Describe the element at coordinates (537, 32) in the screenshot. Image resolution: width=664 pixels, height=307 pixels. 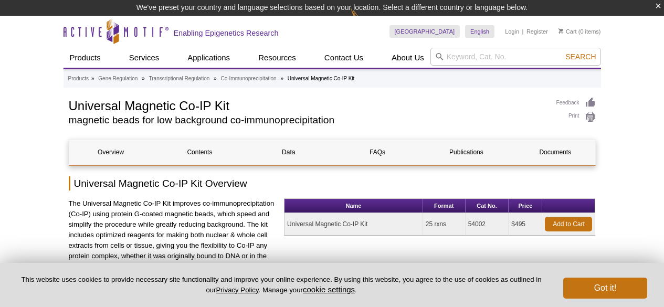
I see `a: Register` at that location.